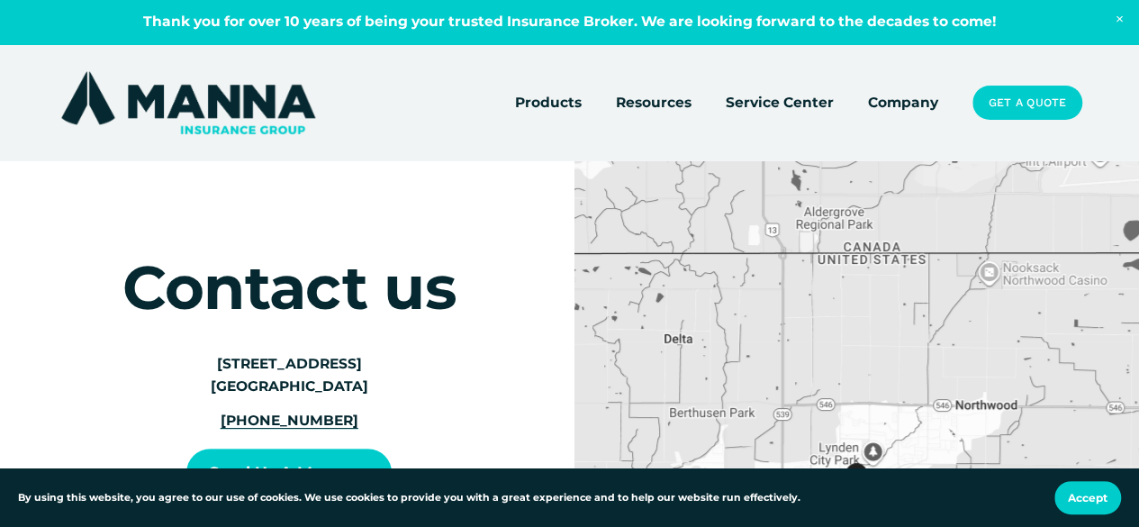 The height and width of the screenshot is (527, 1139). Describe the element at coordinates (903, 103) in the screenshot. I see `a: Company` at that location.